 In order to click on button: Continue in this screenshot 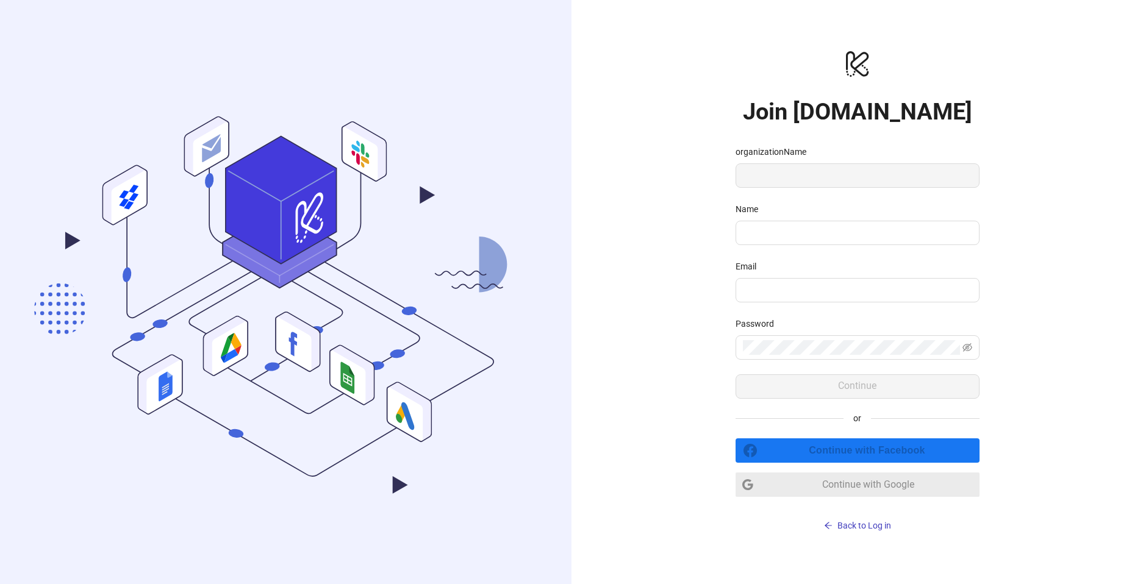, I will do `click(858, 387)`.